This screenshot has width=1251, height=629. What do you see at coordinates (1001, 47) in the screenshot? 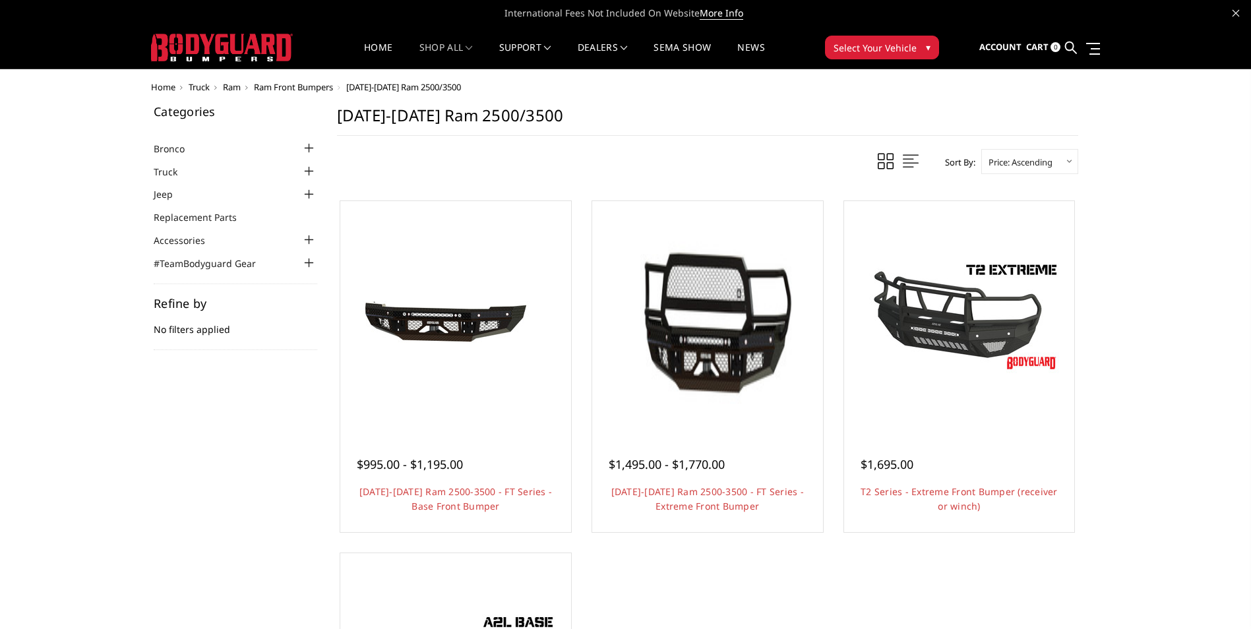
I see `span: Account` at bounding box center [1001, 47].